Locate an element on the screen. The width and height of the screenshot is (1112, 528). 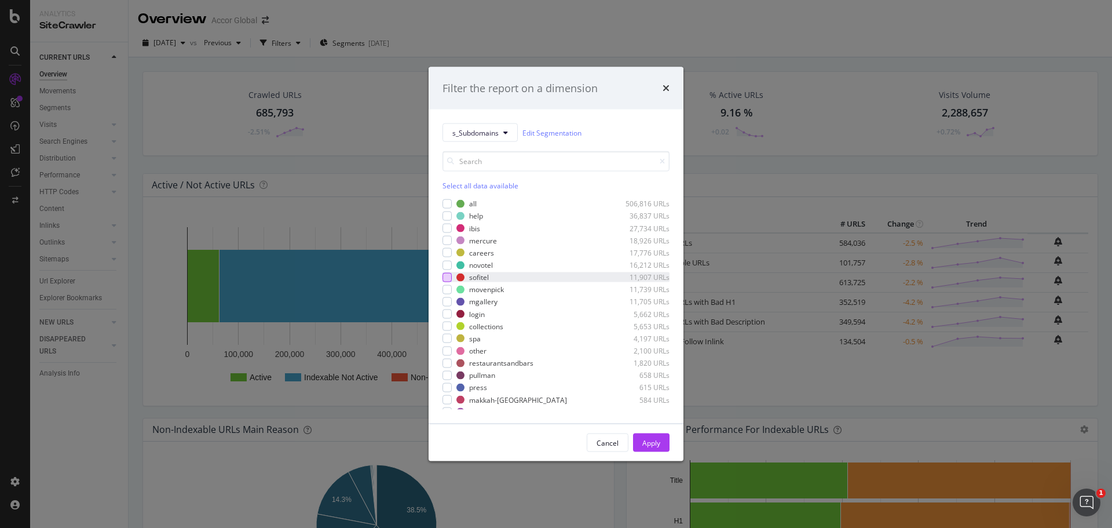
div: Apply is located at coordinates (651, 442).